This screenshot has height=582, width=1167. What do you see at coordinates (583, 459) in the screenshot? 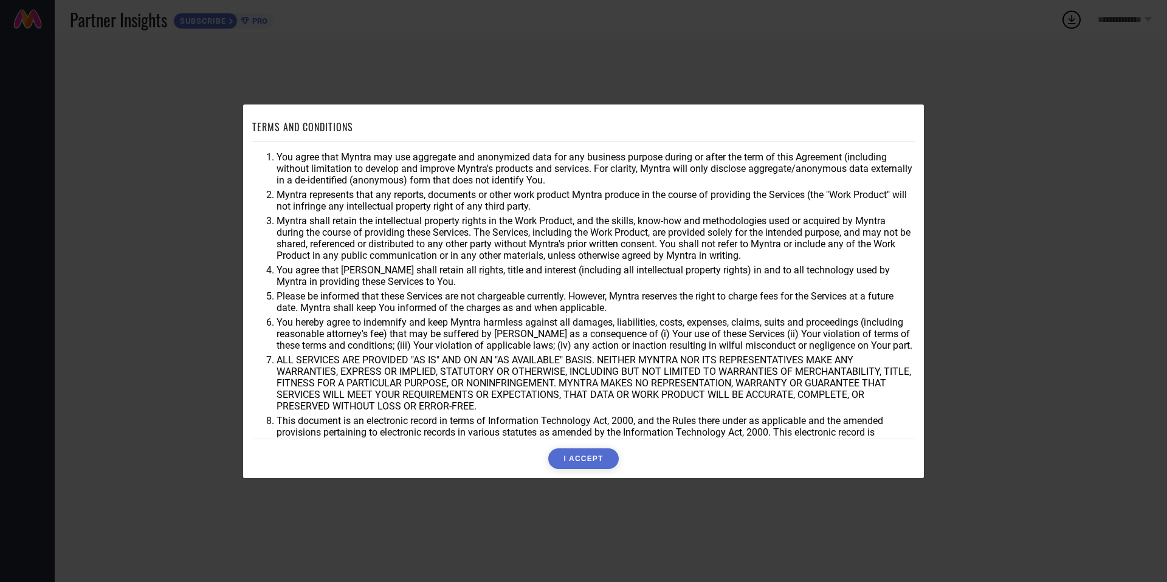
I see `button: I ACCEPT` at bounding box center [583, 459].